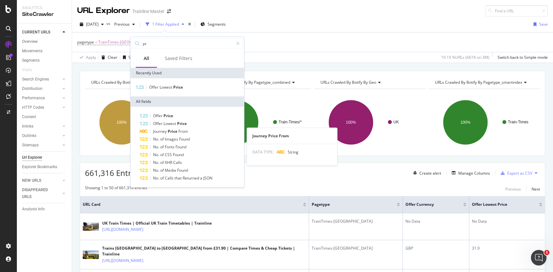 The image size is (553, 272). What do you see at coordinates (29, 136) in the screenshot?
I see `div: Outlinks` at bounding box center [29, 136].